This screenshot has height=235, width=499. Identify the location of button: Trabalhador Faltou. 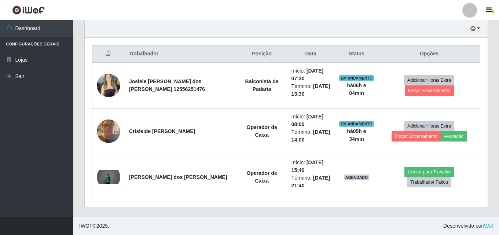
(429, 182).